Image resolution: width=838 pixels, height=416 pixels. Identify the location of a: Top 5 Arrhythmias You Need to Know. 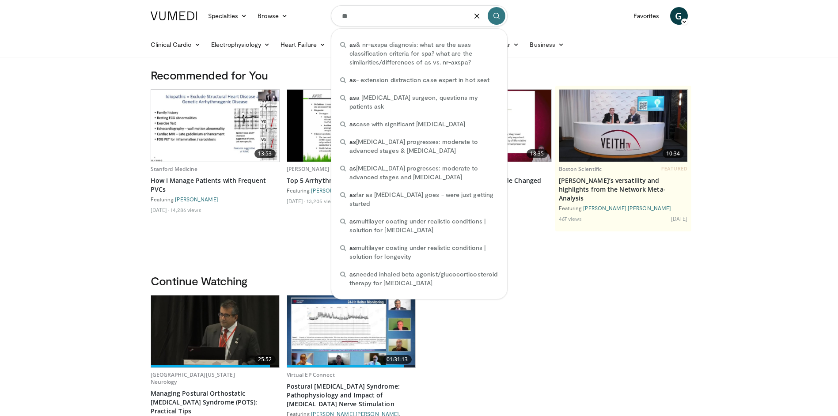
(351, 181).